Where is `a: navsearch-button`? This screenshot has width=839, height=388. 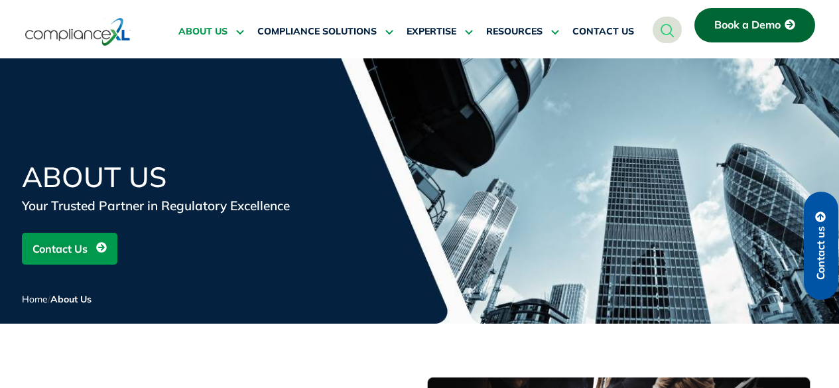
a: navsearch-button is located at coordinates (667, 30).